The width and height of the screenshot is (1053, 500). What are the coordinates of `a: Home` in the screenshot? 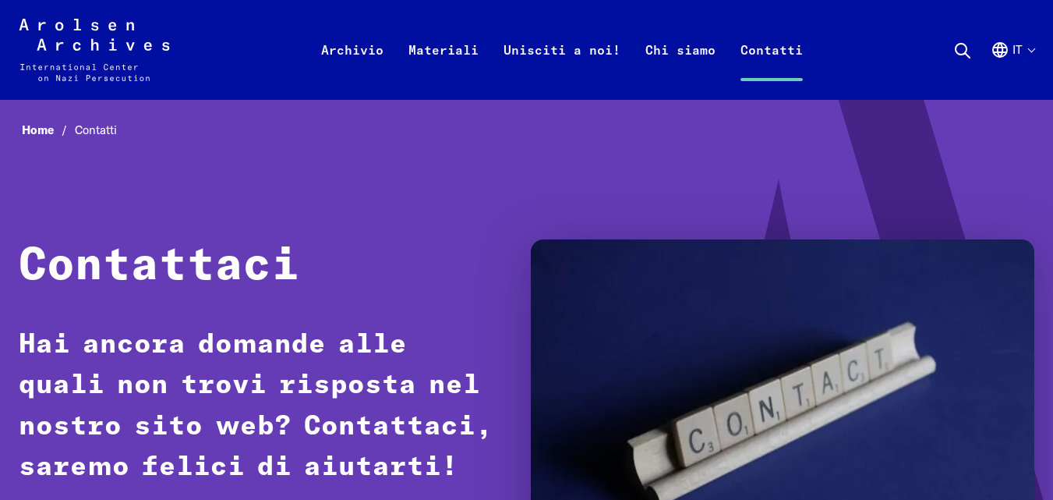 It's located at (48, 129).